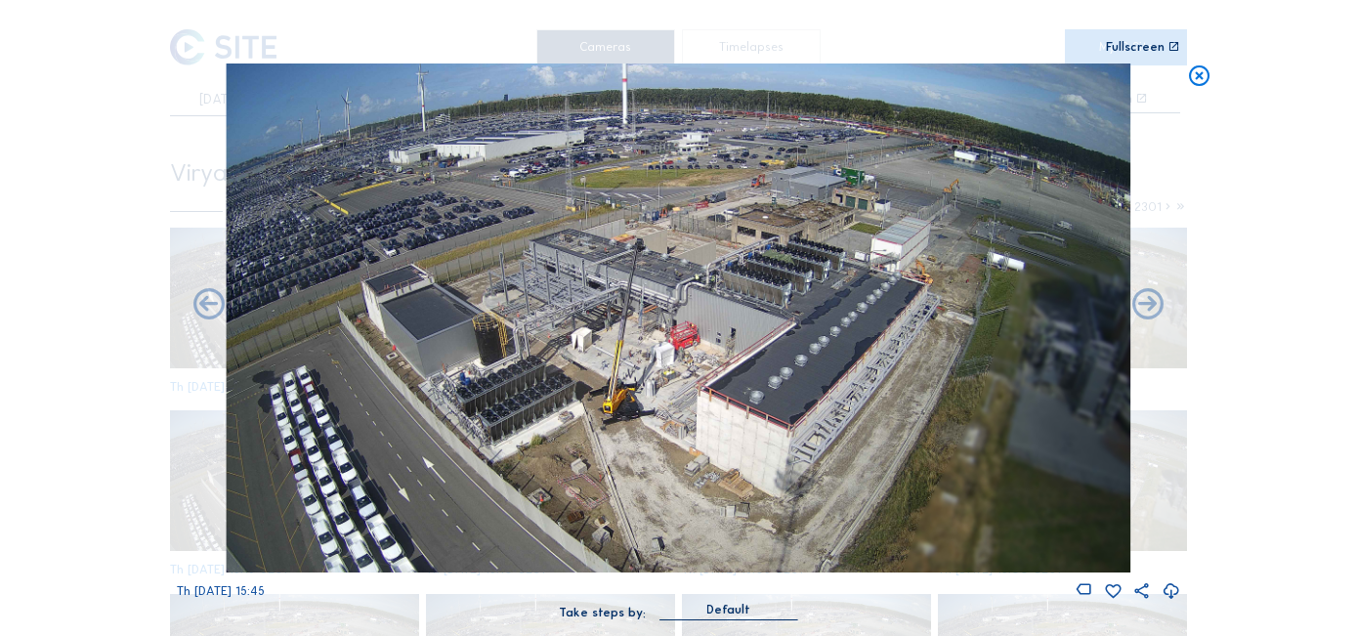  I want to click on img: Image, so click(678, 317).